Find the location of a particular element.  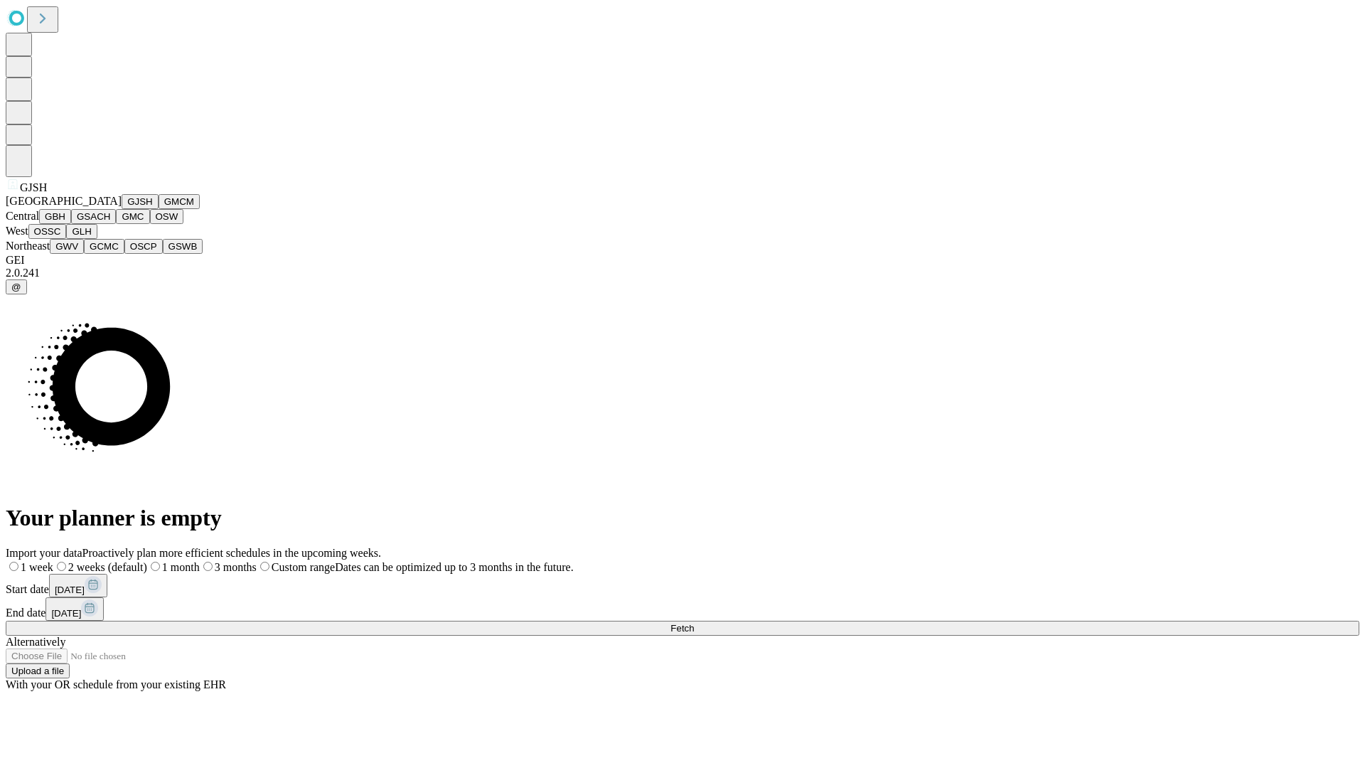

button: Upload a file is located at coordinates (38, 670).